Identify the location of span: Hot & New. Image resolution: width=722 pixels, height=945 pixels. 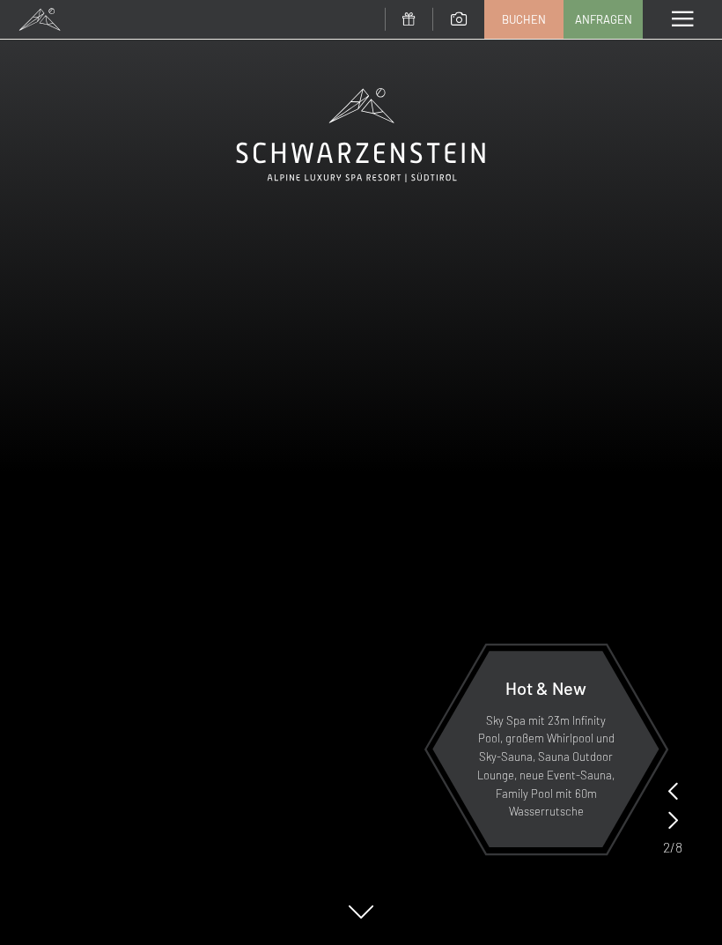
(546, 688).